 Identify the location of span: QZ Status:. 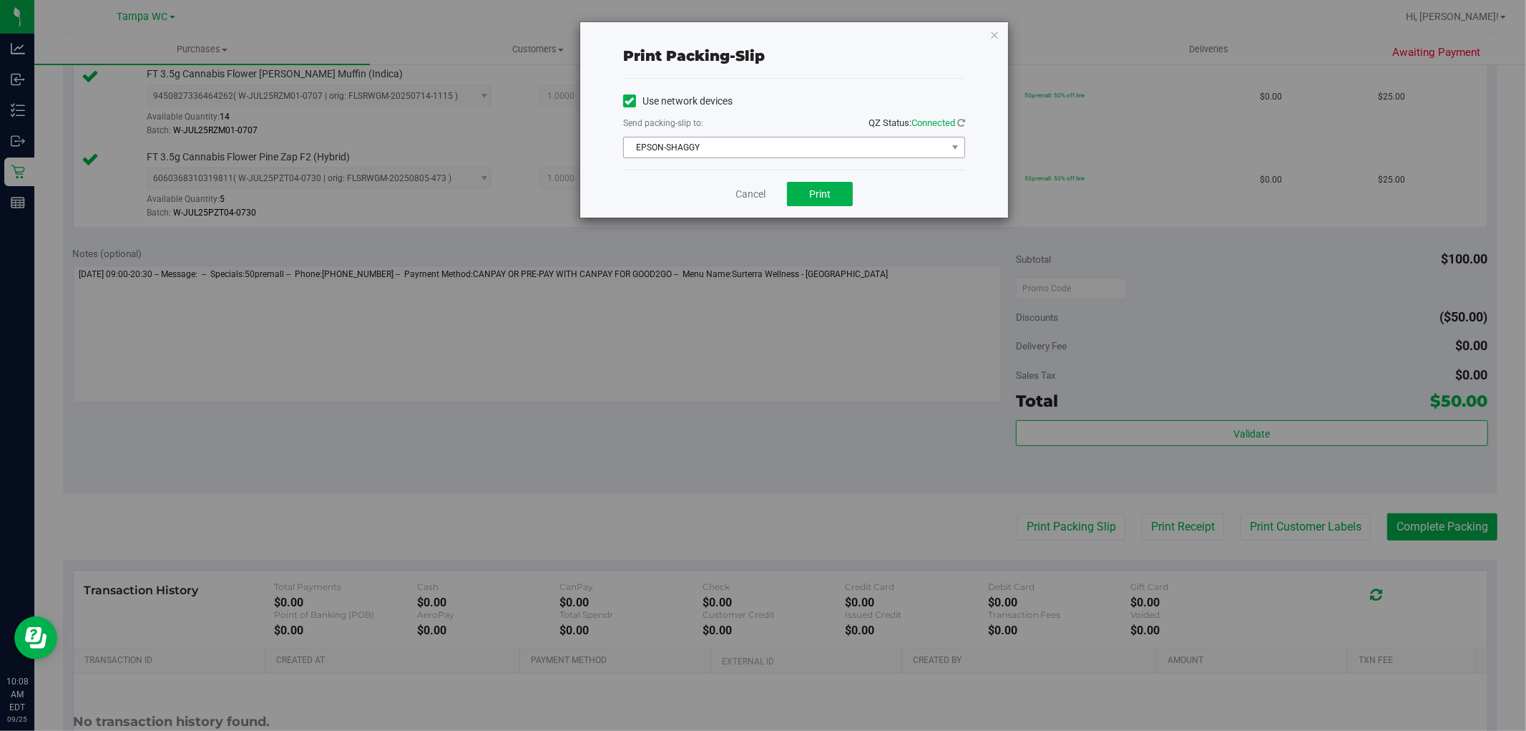
(917, 122).